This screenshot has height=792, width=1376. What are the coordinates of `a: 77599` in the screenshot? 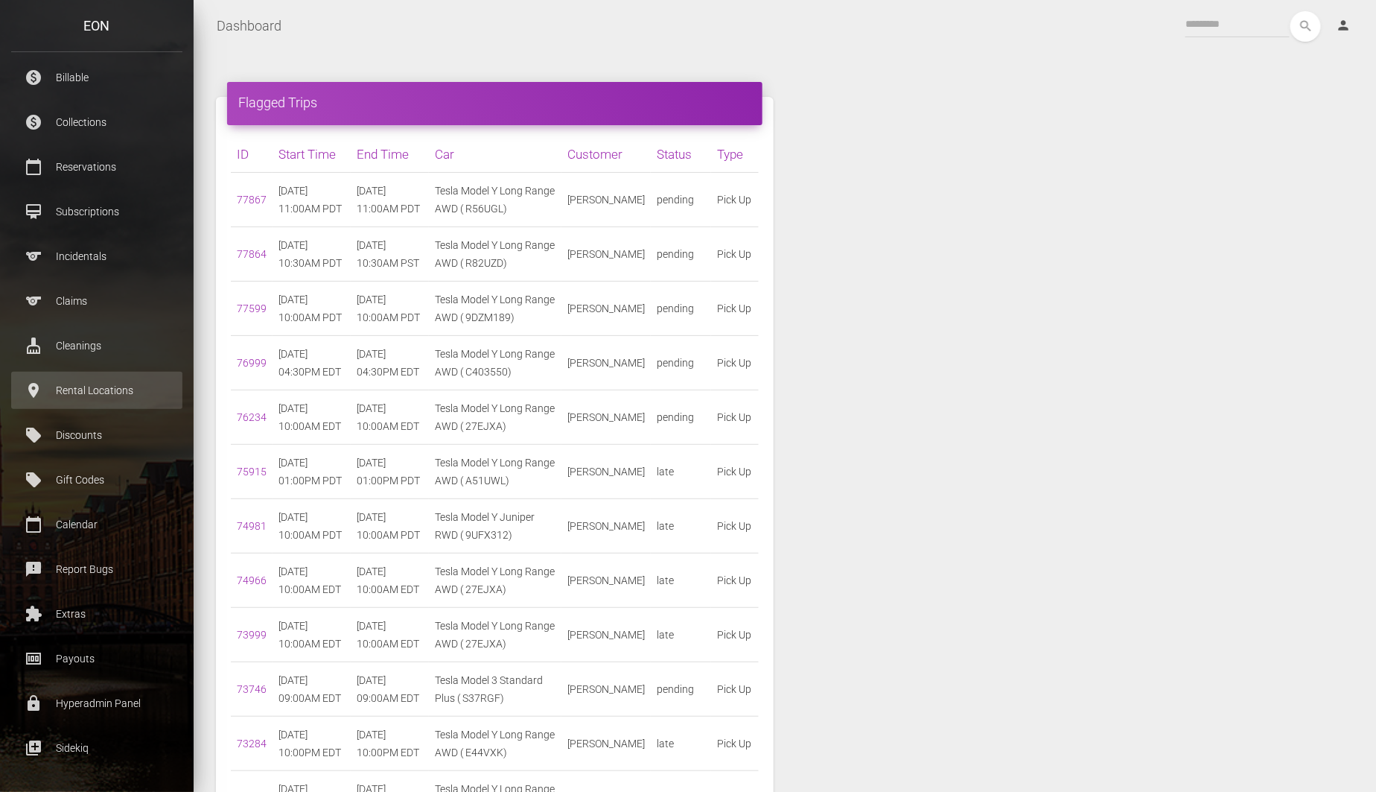 It's located at (252, 308).